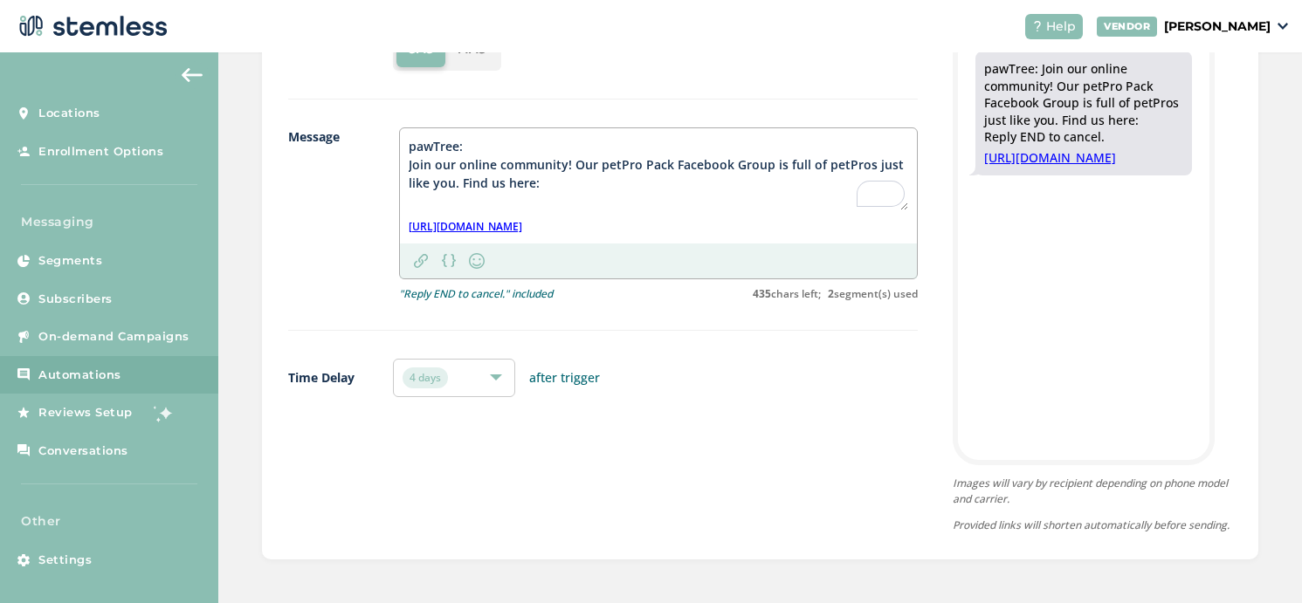 The image size is (1302, 603). I want to click on span: Segments, so click(70, 261).